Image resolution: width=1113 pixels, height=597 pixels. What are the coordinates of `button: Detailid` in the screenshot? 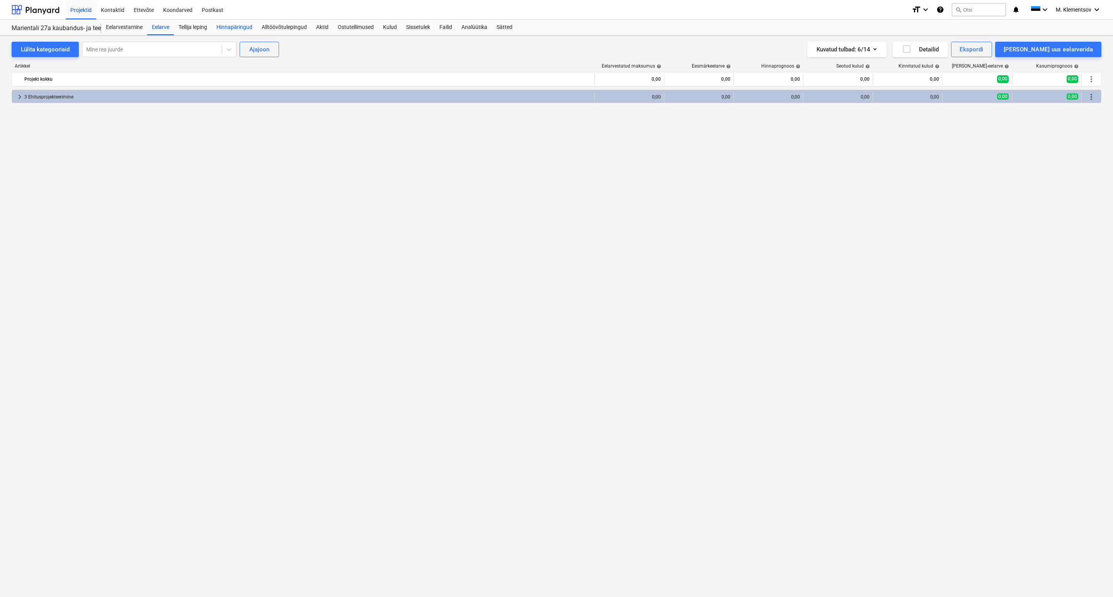 It's located at (920, 49).